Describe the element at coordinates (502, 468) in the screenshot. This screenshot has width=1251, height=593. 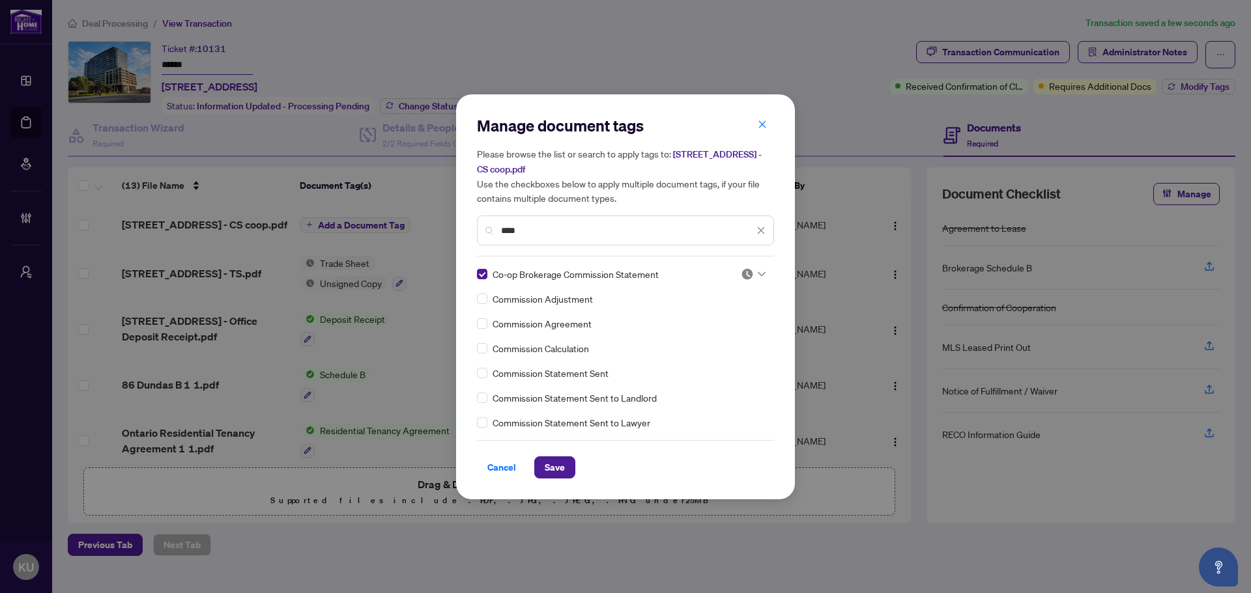
I see `span: Cancel` at that location.